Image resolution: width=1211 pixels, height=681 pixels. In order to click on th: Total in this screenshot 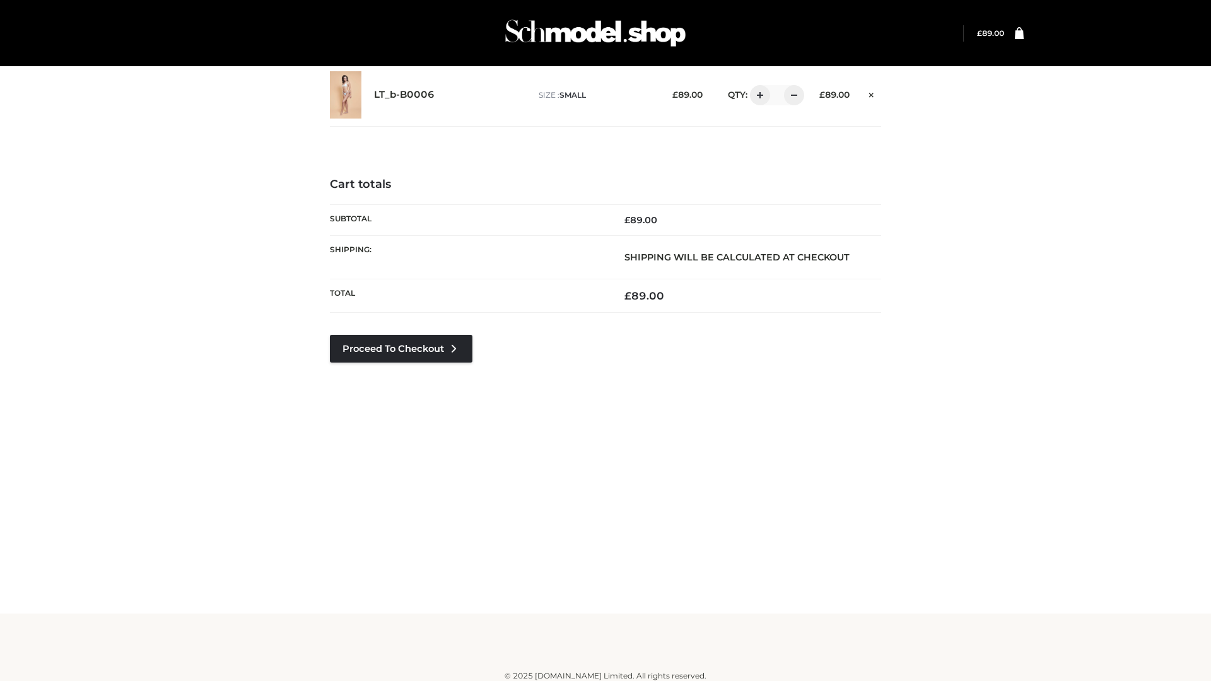, I will do `click(467, 296)`.